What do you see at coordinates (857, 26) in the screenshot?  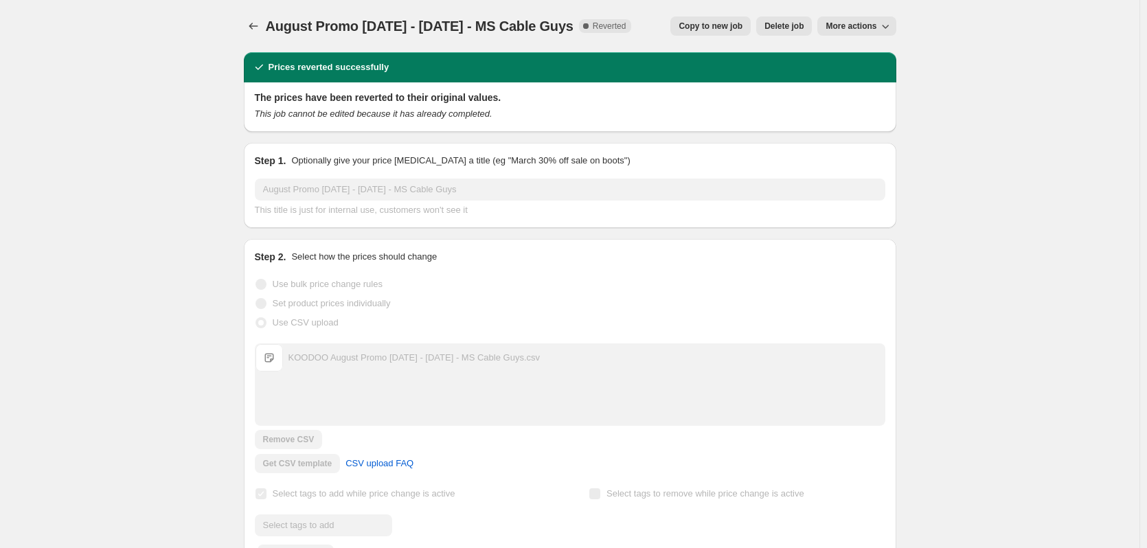 I see `button: More actions` at bounding box center [857, 26].